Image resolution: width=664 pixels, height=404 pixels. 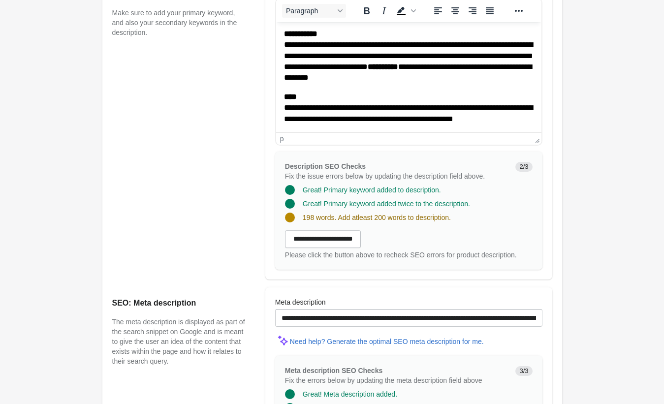 I want to click on button: Justify, so click(x=489, y=11).